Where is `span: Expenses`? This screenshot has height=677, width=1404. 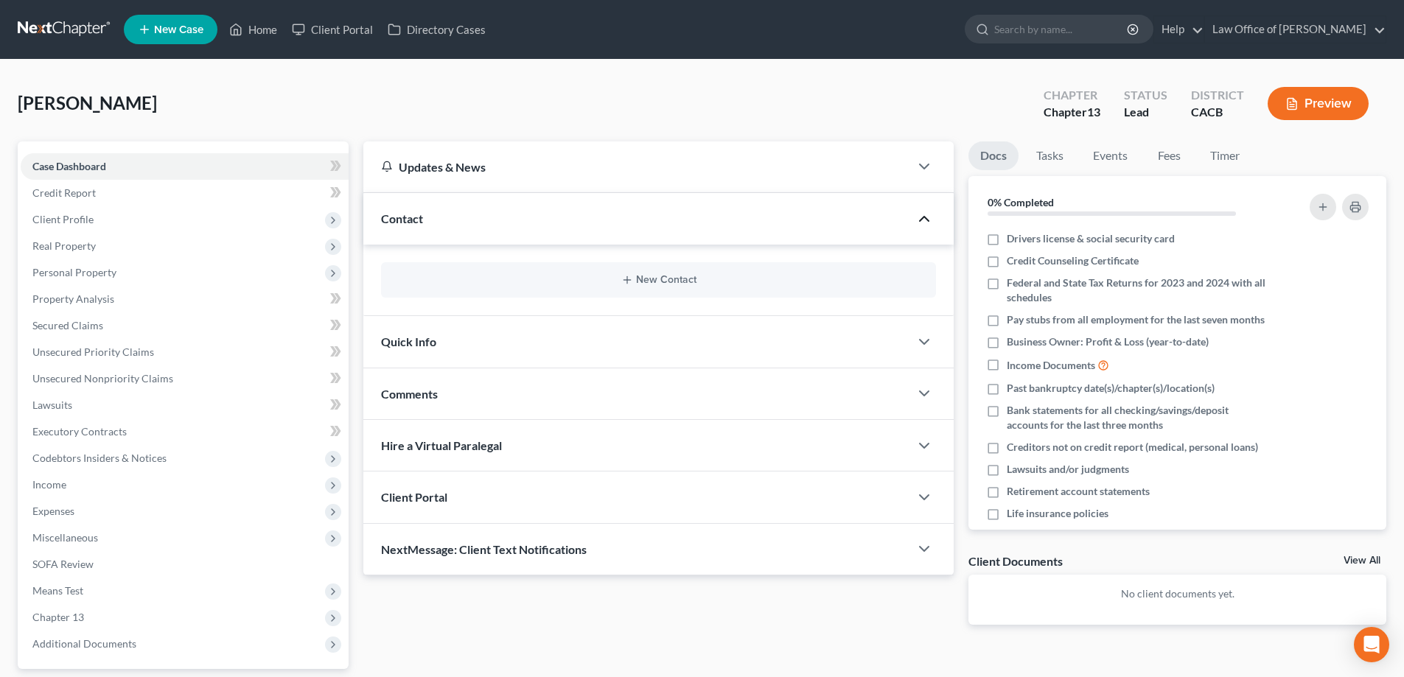 span: Expenses is located at coordinates (53, 511).